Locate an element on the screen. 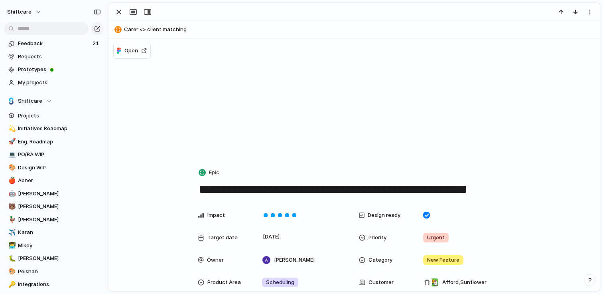 The height and width of the screenshot is (294, 603). span: Projects is located at coordinates (59, 116).